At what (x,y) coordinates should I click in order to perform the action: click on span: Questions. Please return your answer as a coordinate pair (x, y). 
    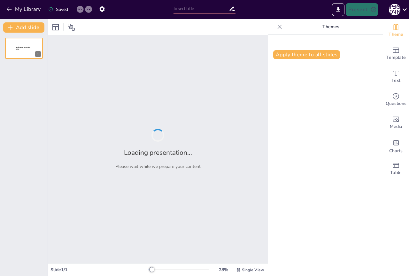
    Looking at the image, I should click on (396, 104).